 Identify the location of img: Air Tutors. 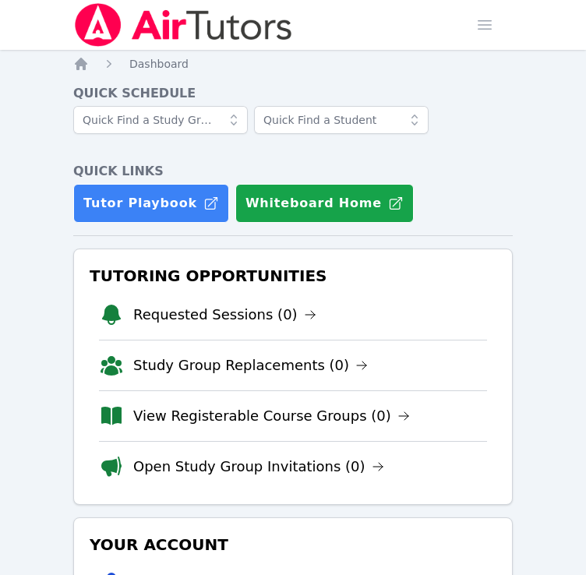
(183, 25).